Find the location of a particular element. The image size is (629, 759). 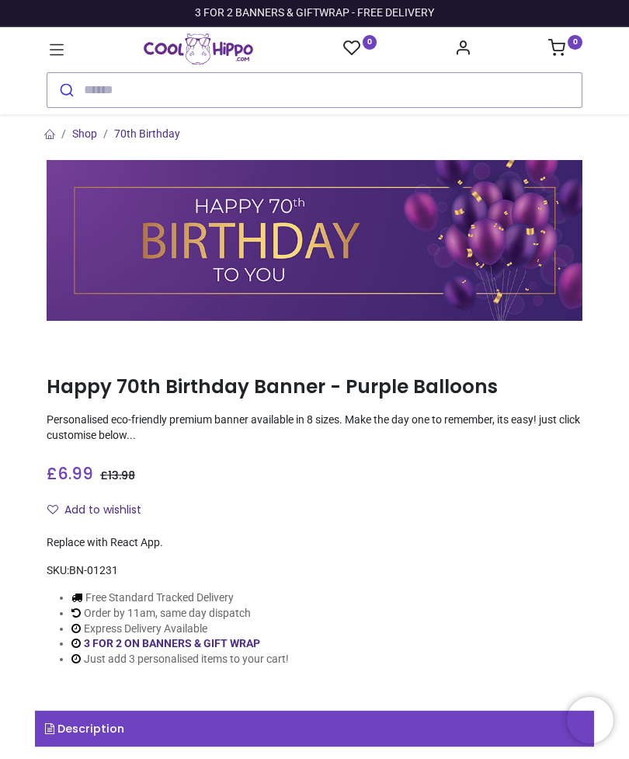

span: Logo of Cool Hippo is located at coordinates (198, 49).